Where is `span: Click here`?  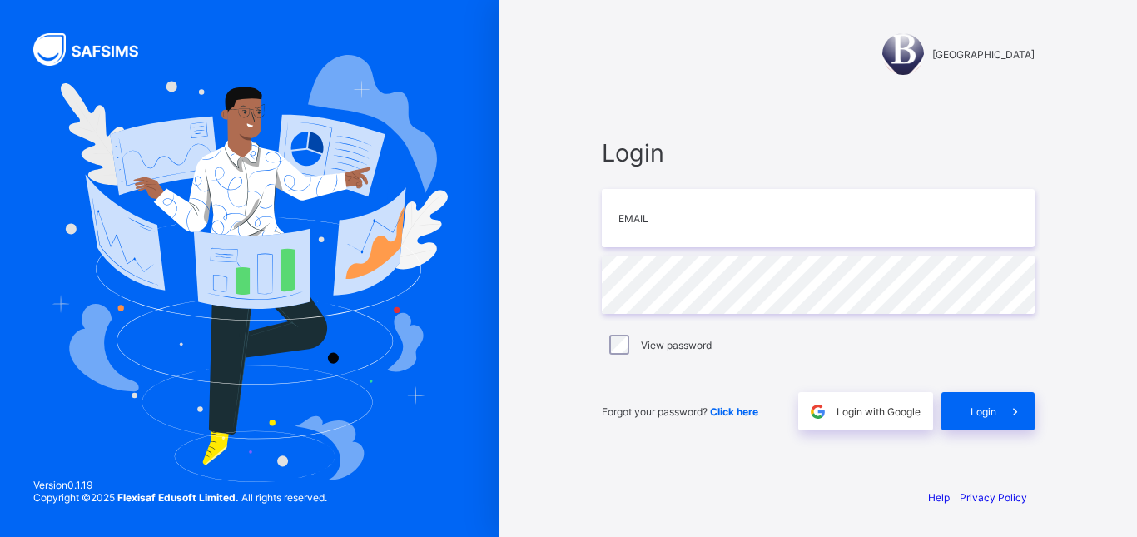
span: Click here is located at coordinates (734, 411).